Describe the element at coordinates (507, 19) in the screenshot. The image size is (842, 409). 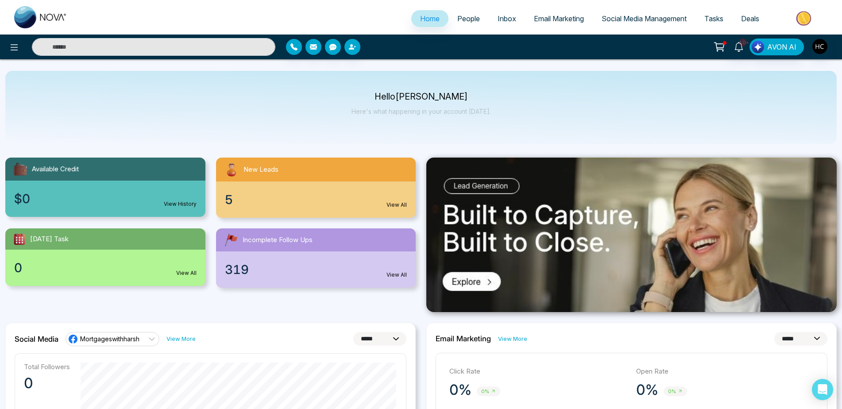
I see `span: Inbox` at that location.